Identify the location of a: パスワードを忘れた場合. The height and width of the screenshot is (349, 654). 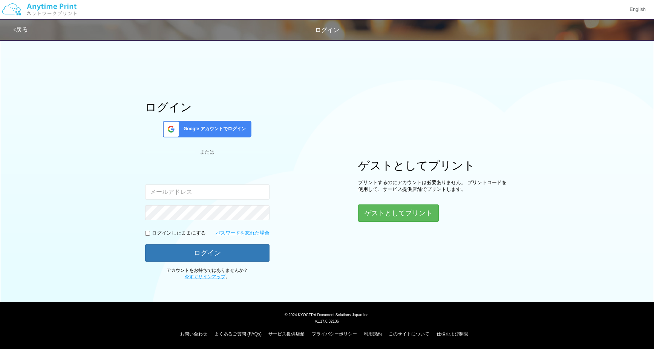
(242, 233).